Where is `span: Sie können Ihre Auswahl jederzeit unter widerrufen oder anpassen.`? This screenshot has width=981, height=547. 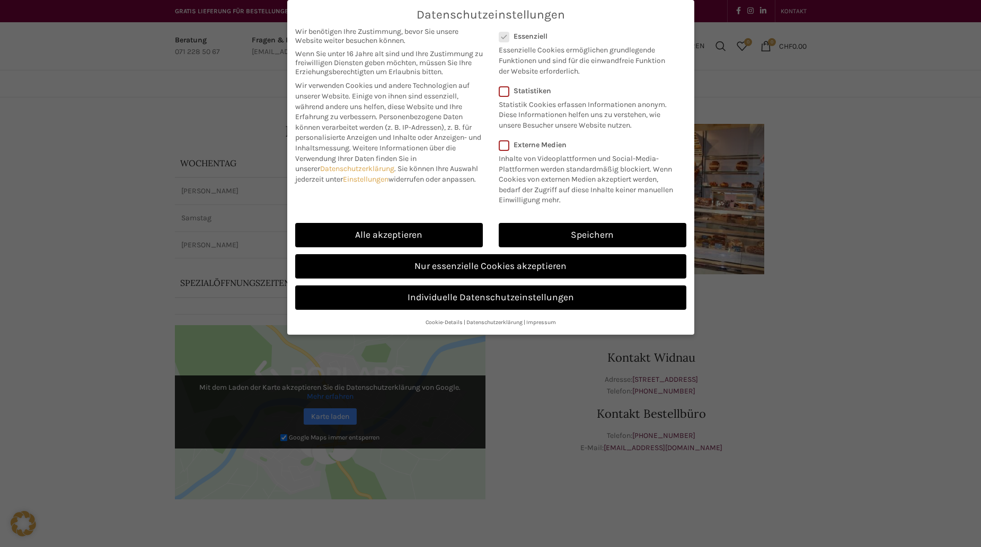 span: Sie können Ihre Auswahl jederzeit unter widerrufen oder anpassen. is located at coordinates (386, 174).